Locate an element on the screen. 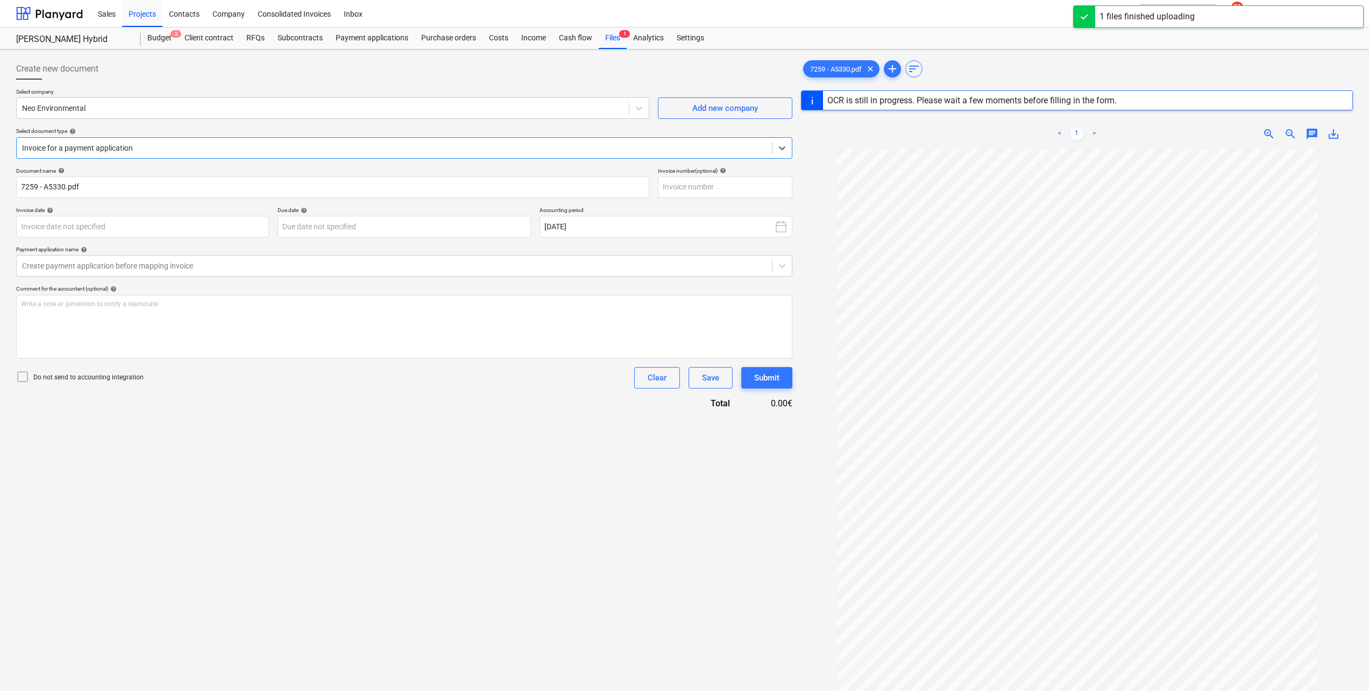 The width and height of the screenshot is (1369, 691). div: Total is located at coordinates (700, 403).